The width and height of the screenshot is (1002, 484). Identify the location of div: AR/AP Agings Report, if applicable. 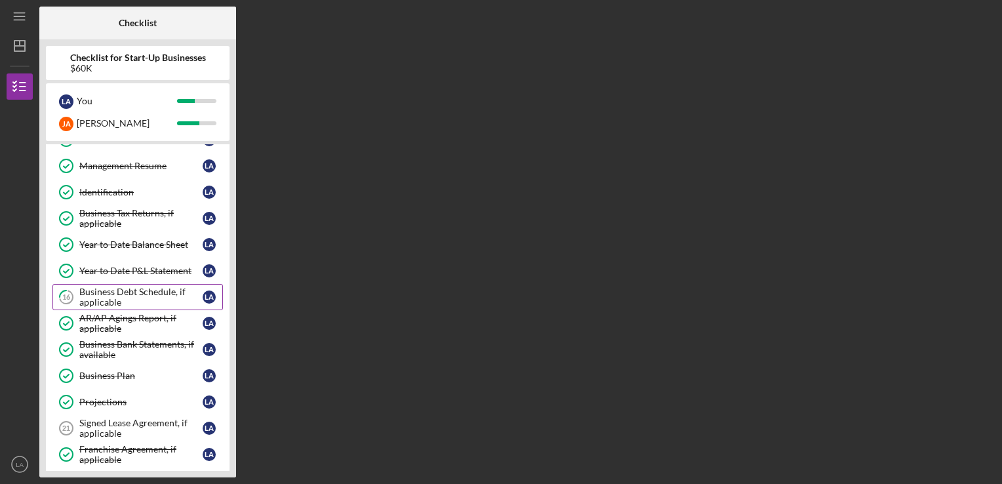
(141, 323).